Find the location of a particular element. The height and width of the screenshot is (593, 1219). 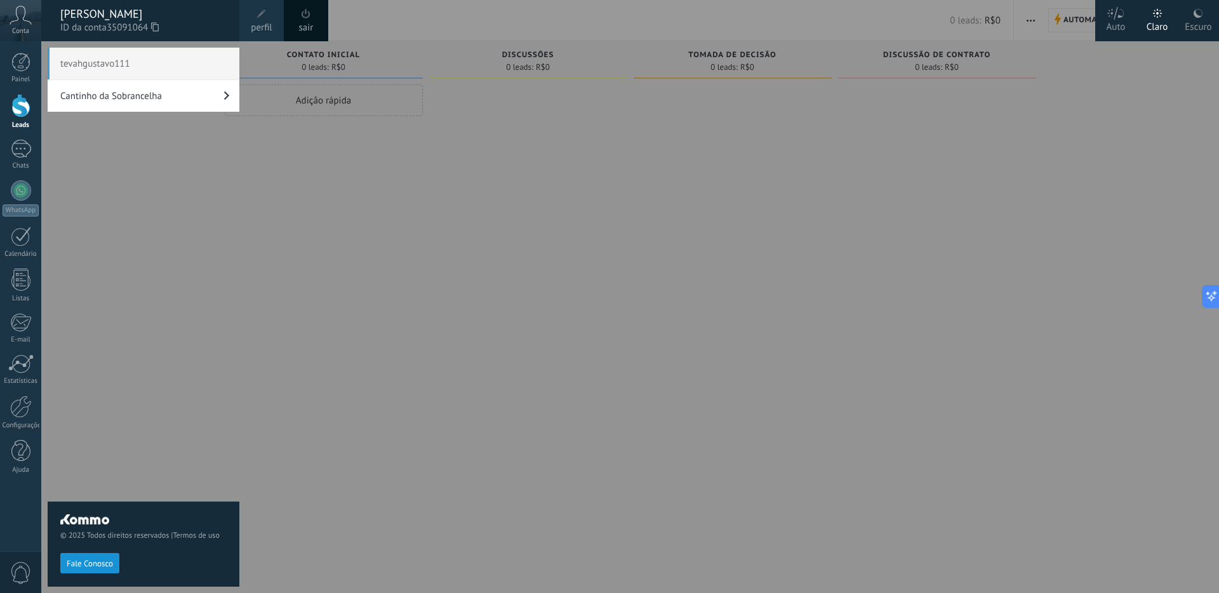

span: Conta is located at coordinates (20, 31).